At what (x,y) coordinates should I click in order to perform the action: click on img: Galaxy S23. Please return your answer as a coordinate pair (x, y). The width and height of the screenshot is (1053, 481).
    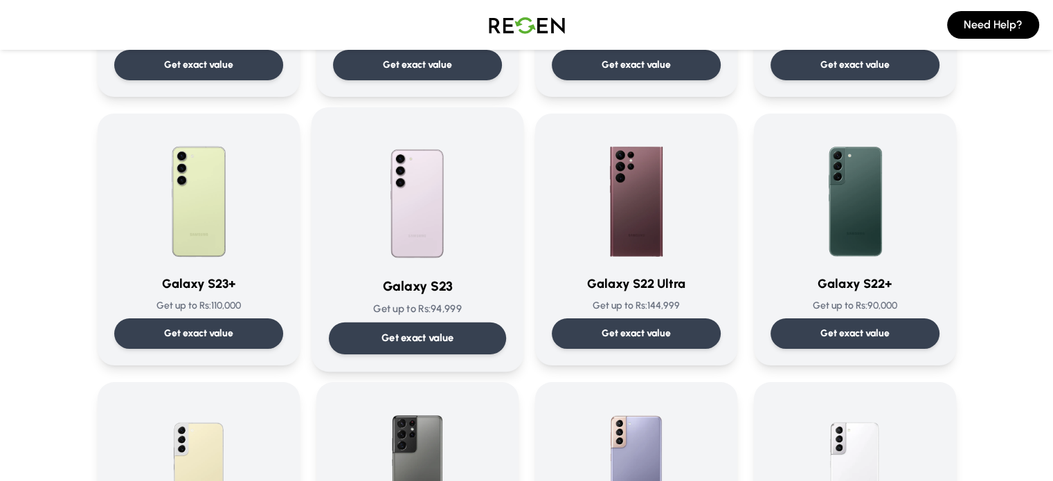
    Looking at the image, I should click on (417, 195).